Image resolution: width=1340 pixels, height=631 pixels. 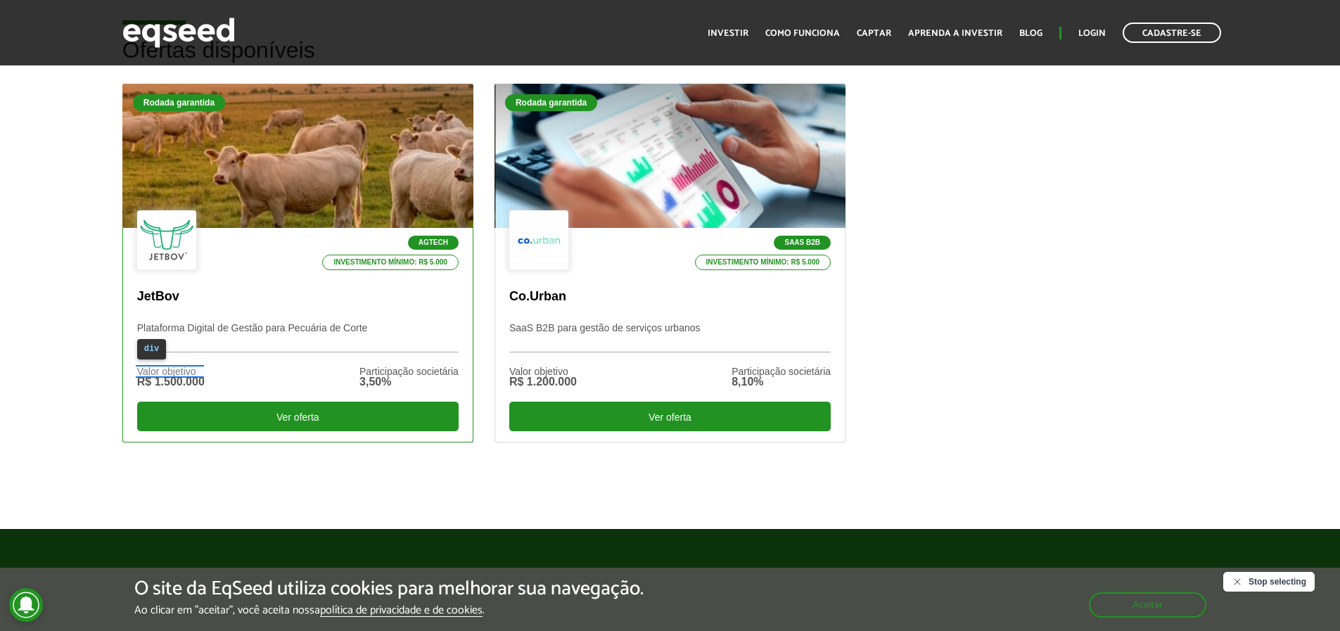 What do you see at coordinates (1172, 32) in the screenshot?
I see `a: Cadastre-se` at bounding box center [1172, 32].